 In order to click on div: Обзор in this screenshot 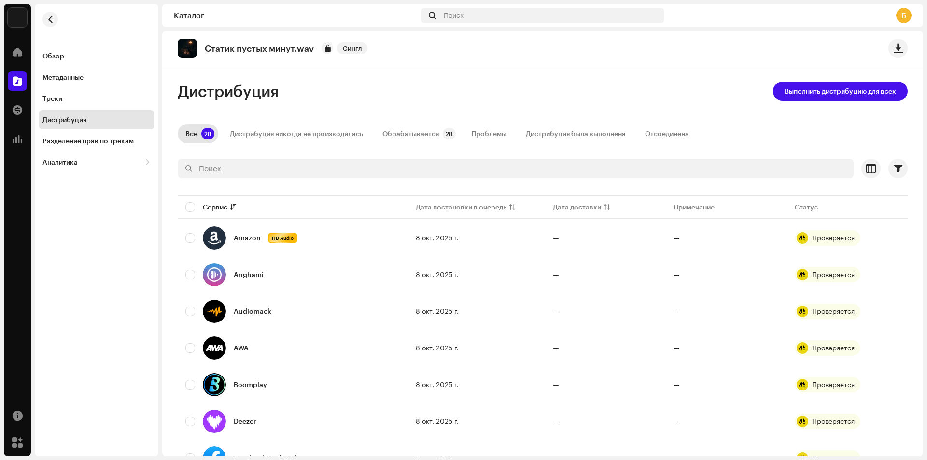, I will do `click(53, 56)`.